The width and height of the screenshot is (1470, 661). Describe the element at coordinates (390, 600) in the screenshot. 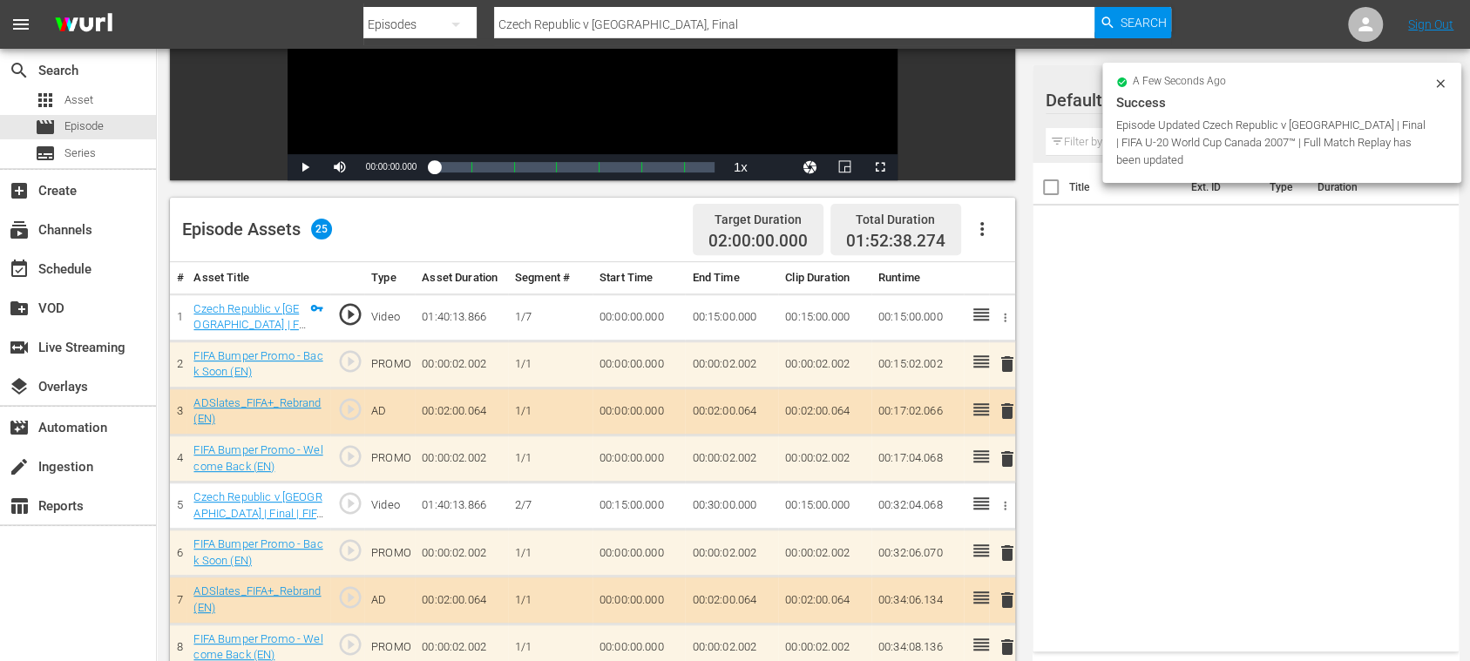

I see `td: AD` at that location.